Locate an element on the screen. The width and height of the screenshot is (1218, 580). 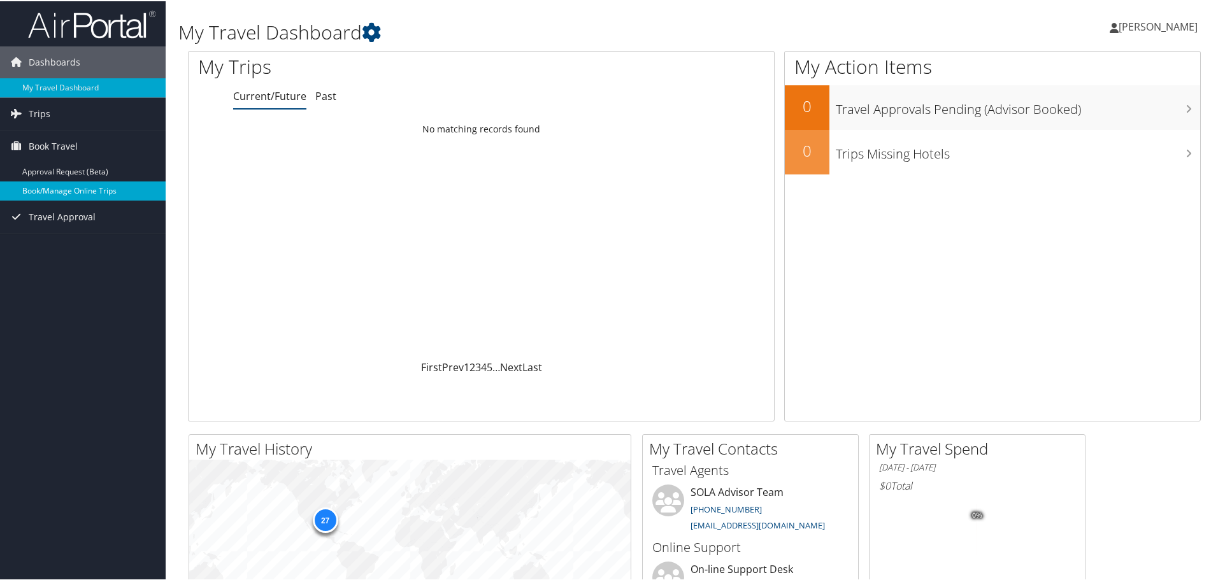
a: Last is located at coordinates (532, 366).